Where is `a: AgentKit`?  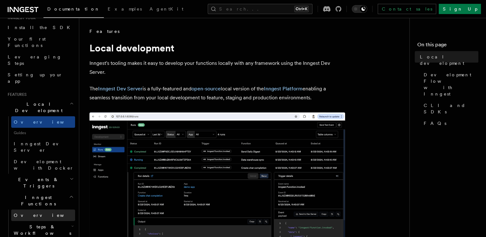
a: AgentKit is located at coordinates (166, 10).